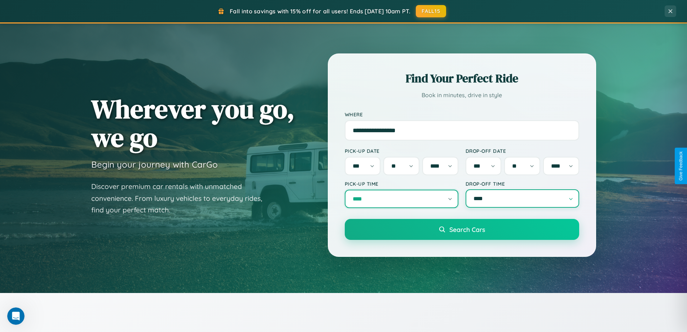 This screenshot has height=332, width=687. I want to click on label: Pick-up Date, so click(402, 150).